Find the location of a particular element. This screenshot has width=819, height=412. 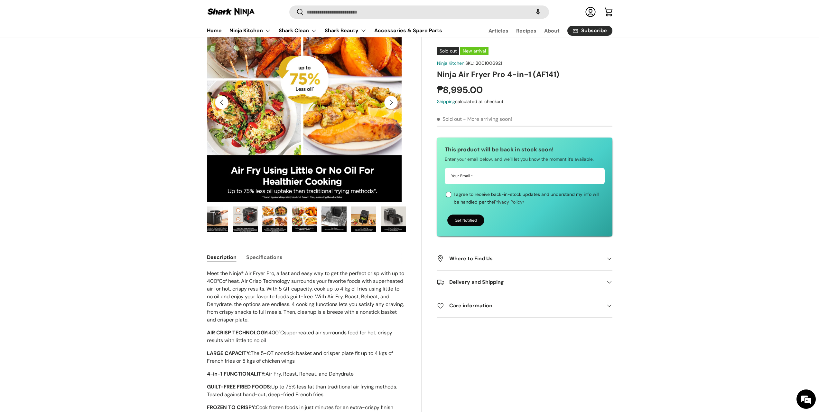

strong: 4-in-1 FUNCTIONALITY: is located at coordinates (236, 373).